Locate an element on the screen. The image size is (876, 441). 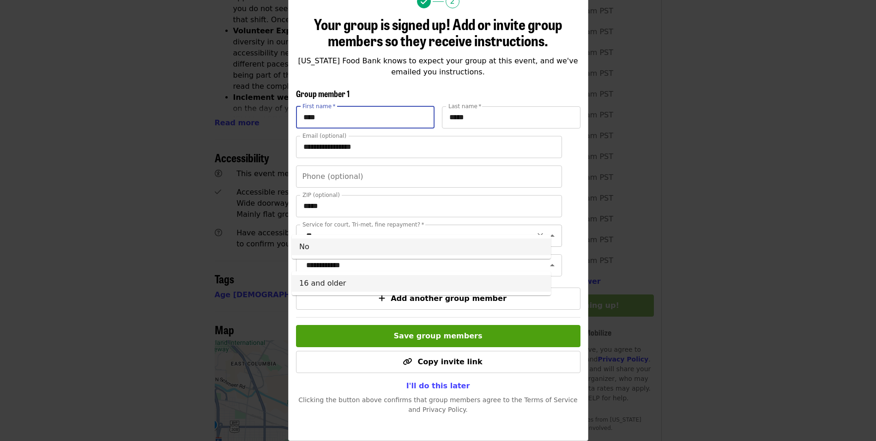
button: Clear is located at coordinates (540, 236).